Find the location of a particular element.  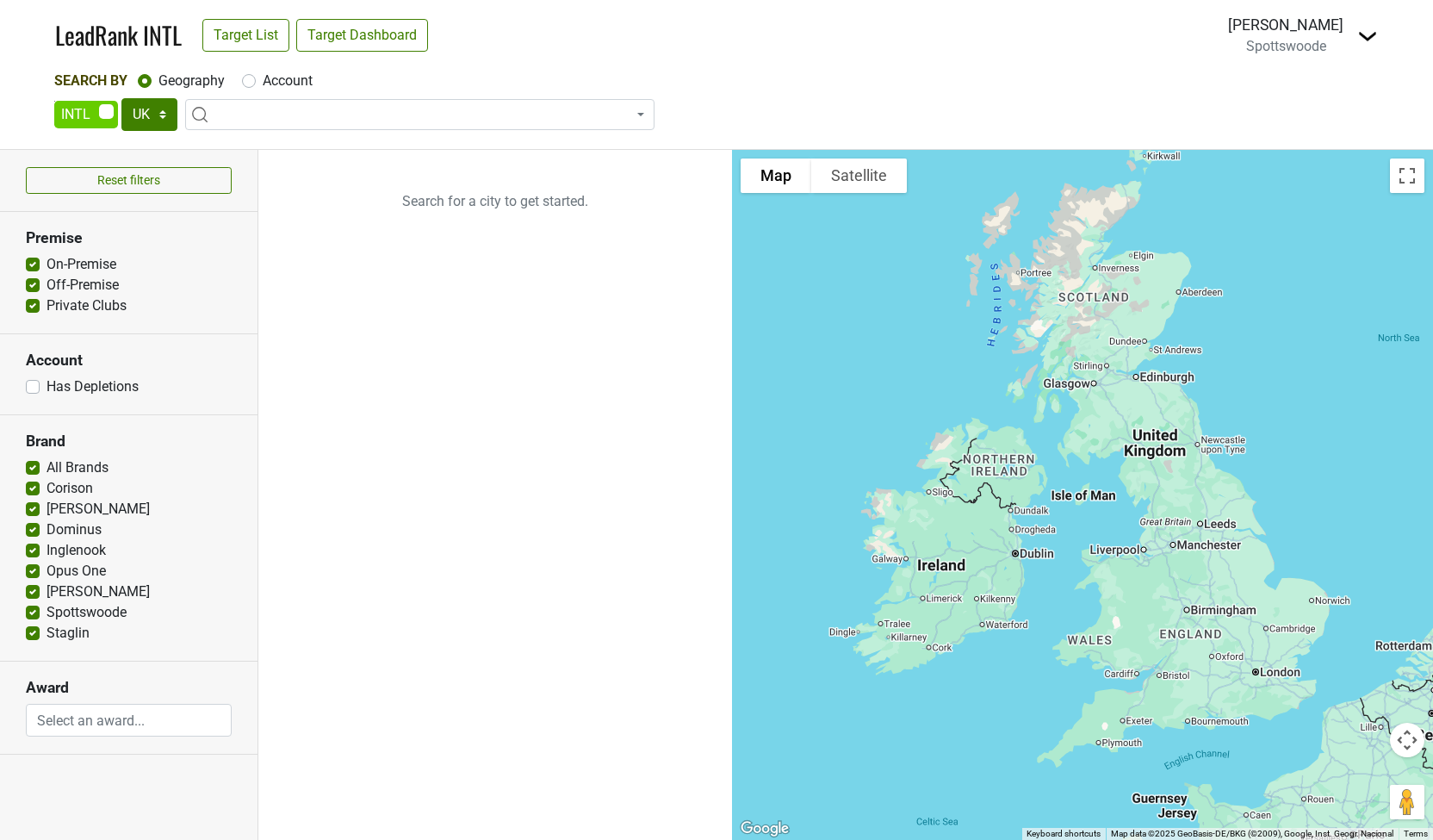

button: Drag Pegman onto the map to open Street View is located at coordinates (1407, 802).